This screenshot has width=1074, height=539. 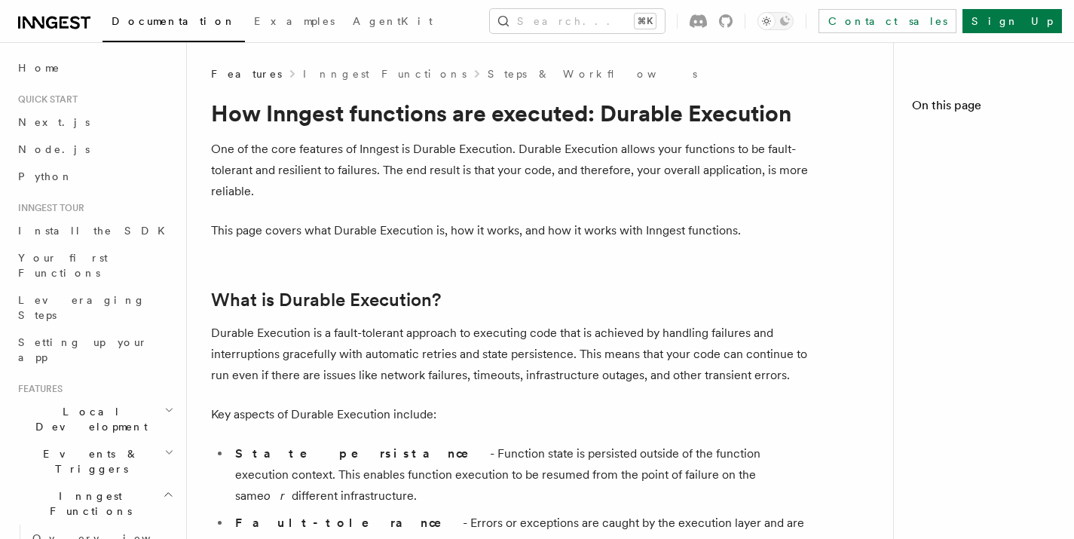 I want to click on li: - Function state is persisted outside of the function execution context. This enables function ex..., so click(x=523, y=475).